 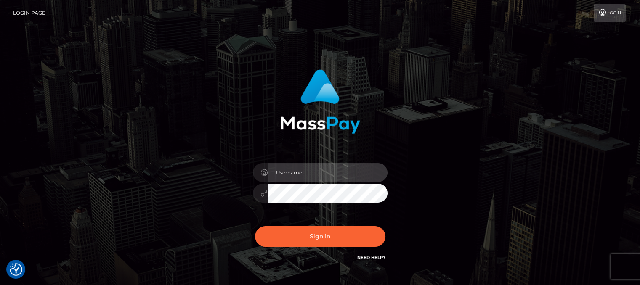 I want to click on img: Revisit consent button, so click(x=16, y=270).